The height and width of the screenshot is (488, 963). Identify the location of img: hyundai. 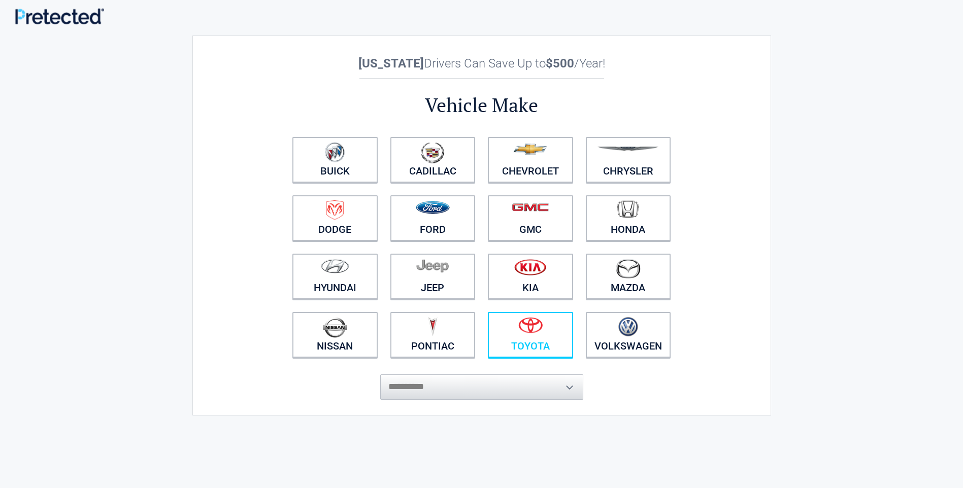
(335, 266).